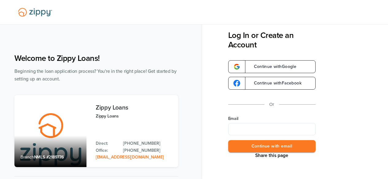 The height and width of the screenshot is (179, 388). Describe the element at coordinates (272, 40) in the screenshot. I see `h3: Log In or Create an Account` at that location.